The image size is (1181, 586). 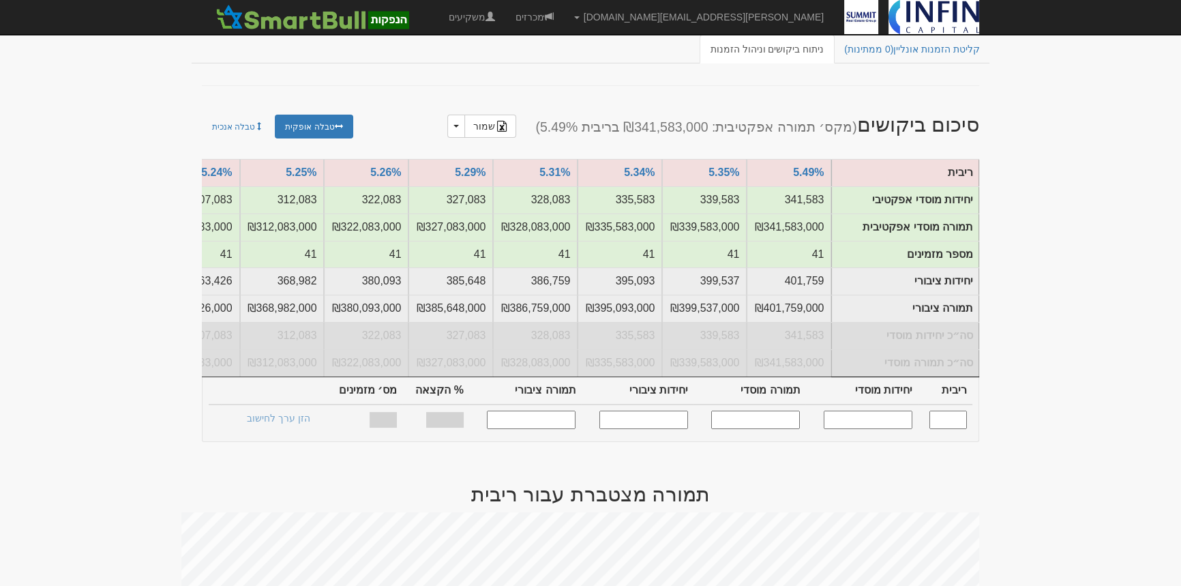 I want to click on a: טבלה אנכית, so click(x=237, y=126).